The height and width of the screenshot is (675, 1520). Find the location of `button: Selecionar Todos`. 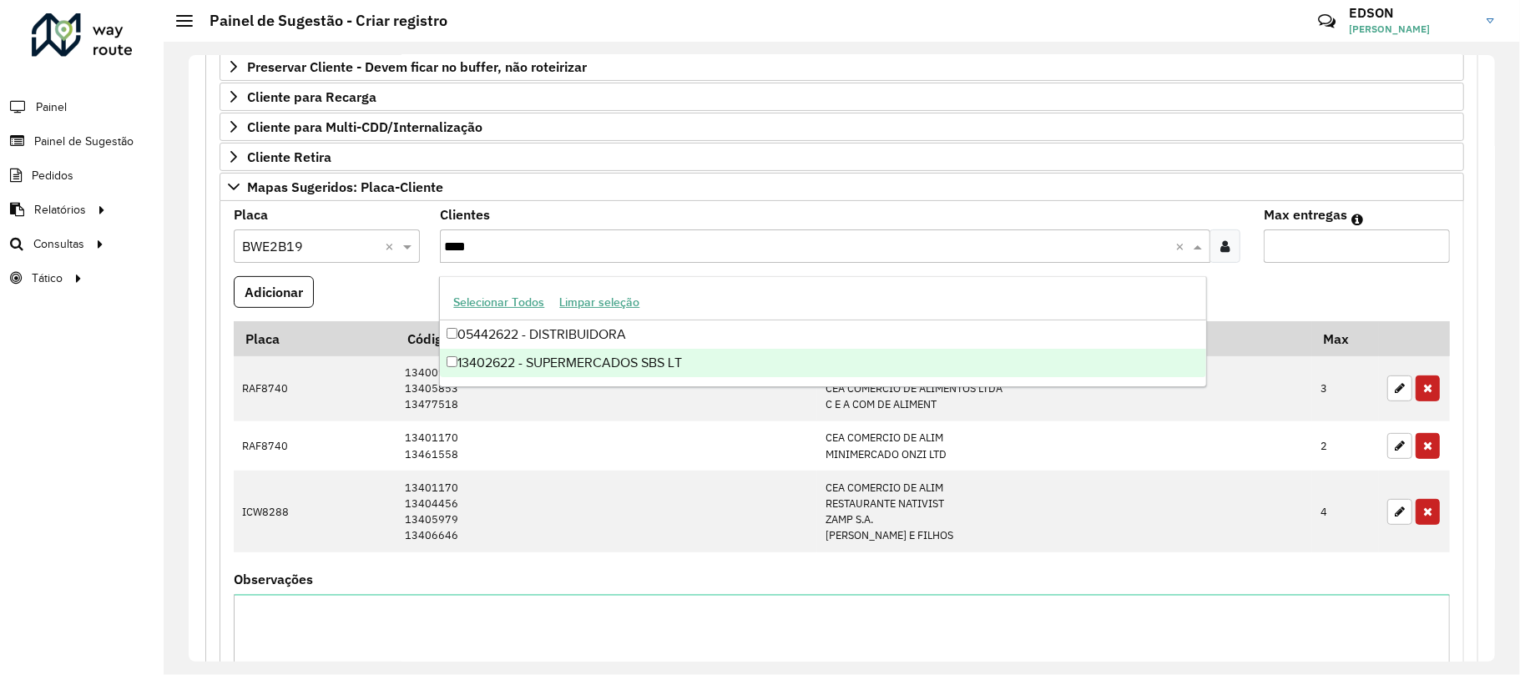

button: Selecionar Todos is located at coordinates (498, 302).